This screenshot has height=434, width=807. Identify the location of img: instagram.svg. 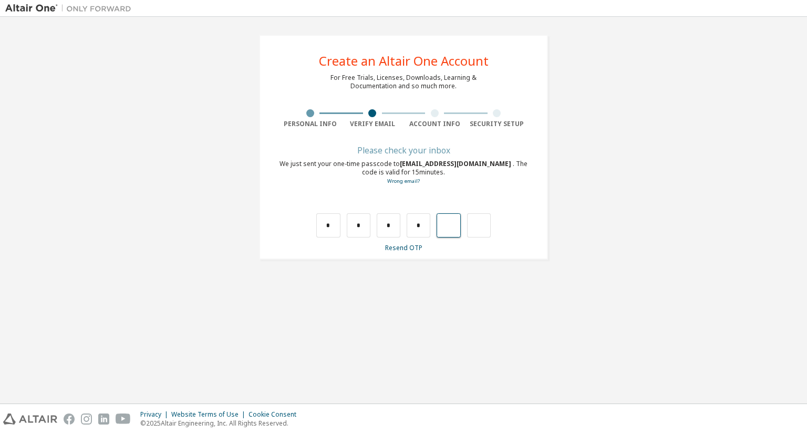
(86, 419).